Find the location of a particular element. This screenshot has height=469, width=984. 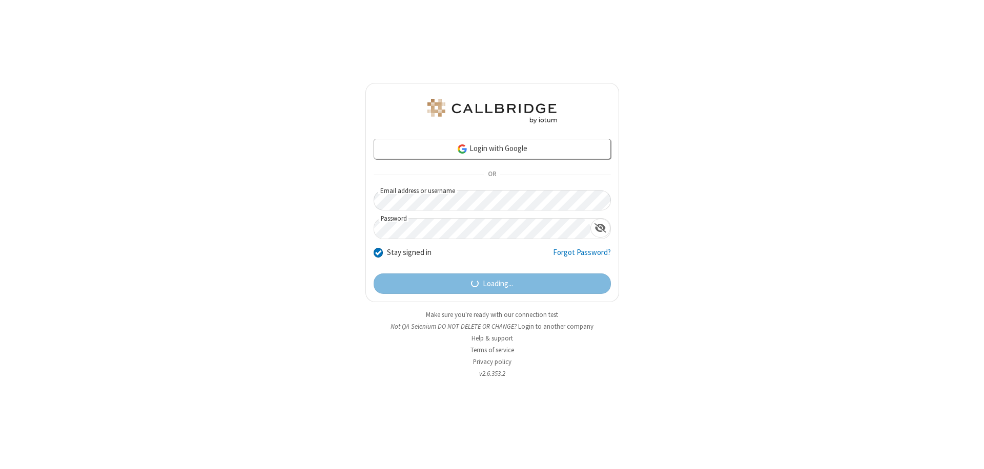

li: v2.6.353.2 is located at coordinates (492, 374).